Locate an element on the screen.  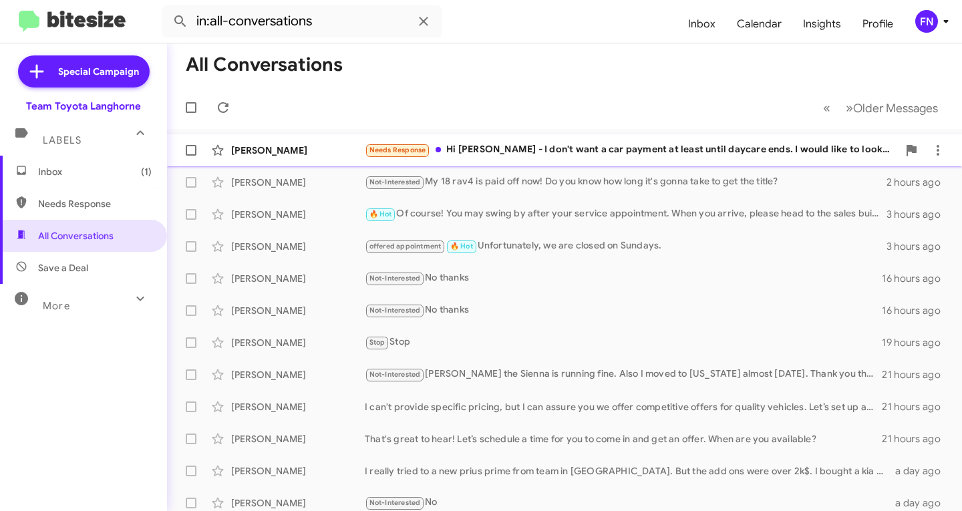
div: Of course! You may swing by after your service appointment. When you arrive, please head to the s... is located at coordinates (625, 214).